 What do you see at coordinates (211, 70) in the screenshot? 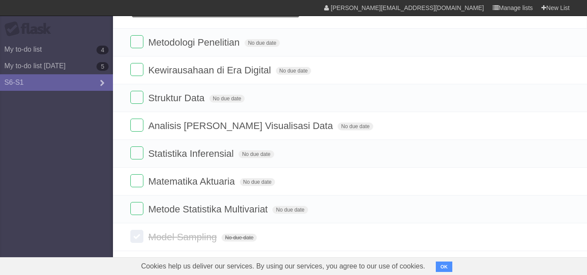
I see `span: Kewirausahaan di Era Digital` at bounding box center [211, 70].